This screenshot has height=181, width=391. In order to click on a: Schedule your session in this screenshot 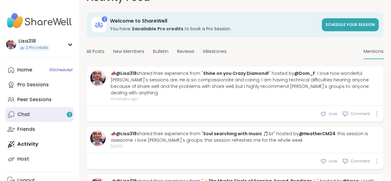, I will do `click(351, 25)`.